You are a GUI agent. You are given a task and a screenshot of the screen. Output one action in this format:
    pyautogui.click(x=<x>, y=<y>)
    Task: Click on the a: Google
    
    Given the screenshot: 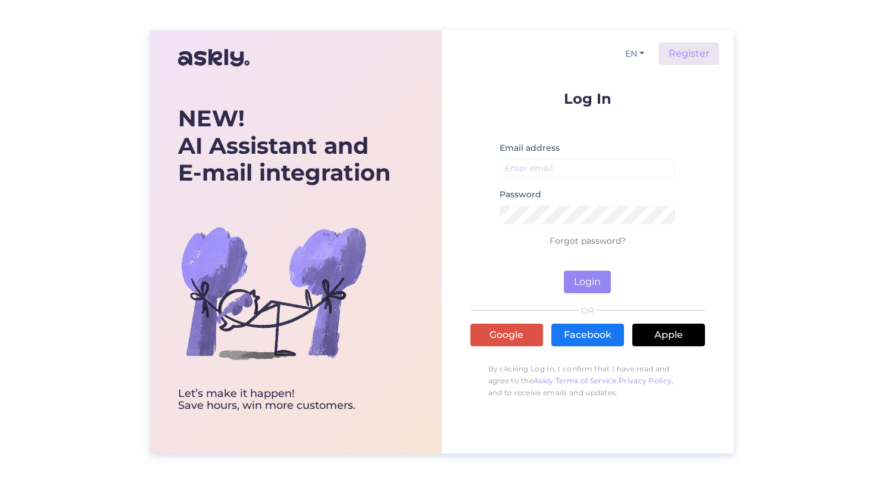 What is the action you would take?
    pyautogui.click(x=507, y=335)
    